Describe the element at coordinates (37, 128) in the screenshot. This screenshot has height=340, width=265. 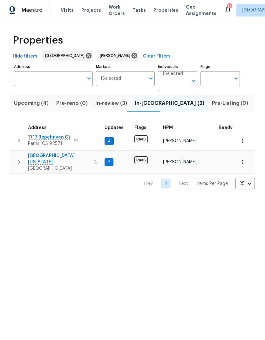
I see `span: Address` at that location.